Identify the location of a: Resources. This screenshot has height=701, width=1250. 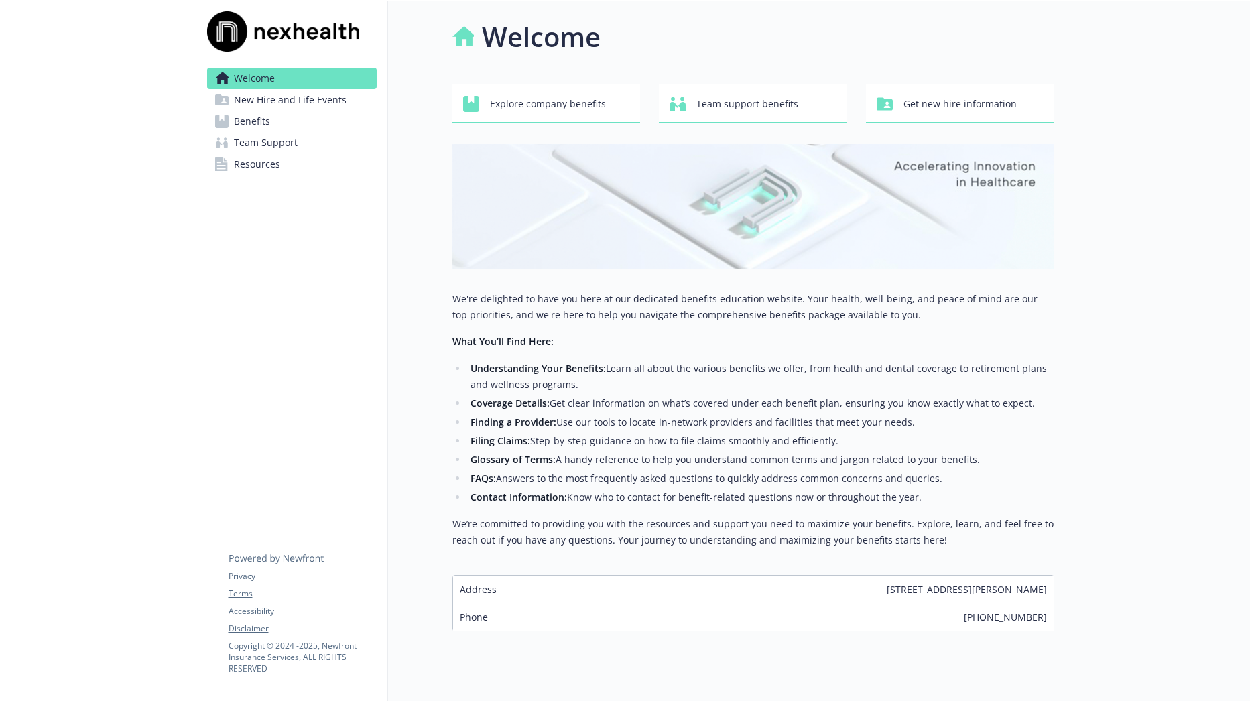
(292, 164).